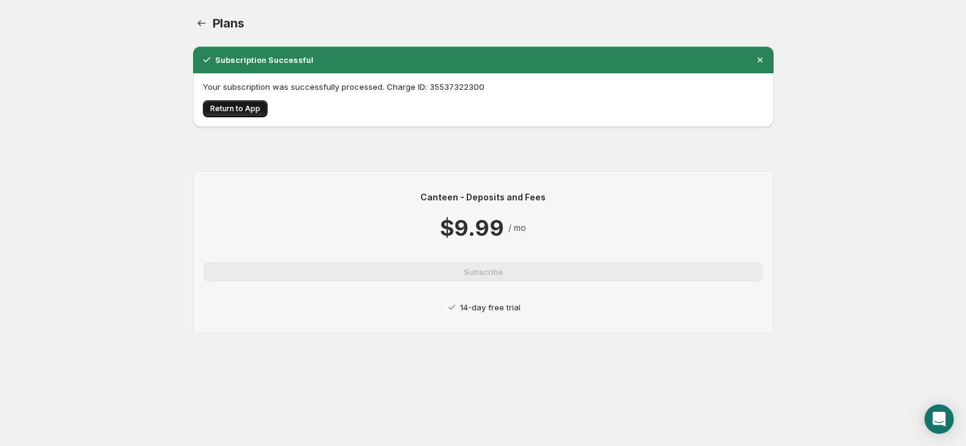 The image size is (966, 446). What do you see at coordinates (235, 109) in the screenshot?
I see `span: Return to App` at bounding box center [235, 109].